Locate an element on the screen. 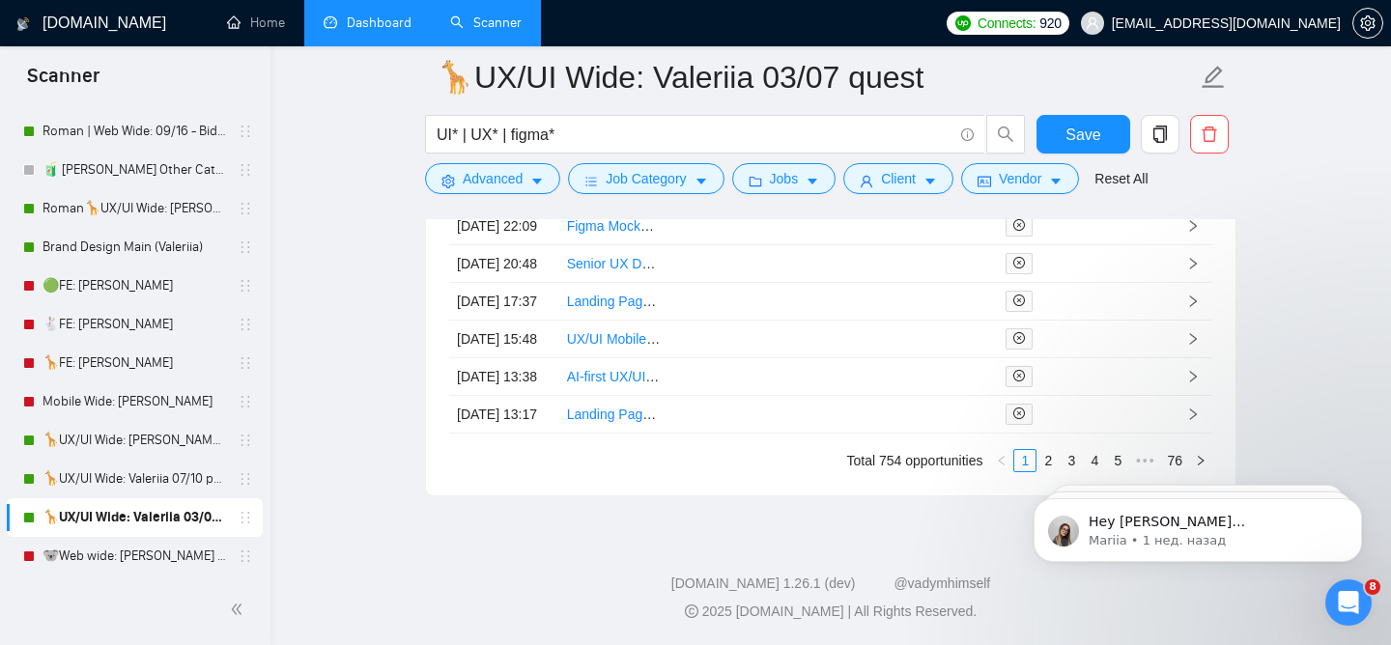 This screenshot has height=645, width=1391. span: copyright is located at coordinates (692, 611).